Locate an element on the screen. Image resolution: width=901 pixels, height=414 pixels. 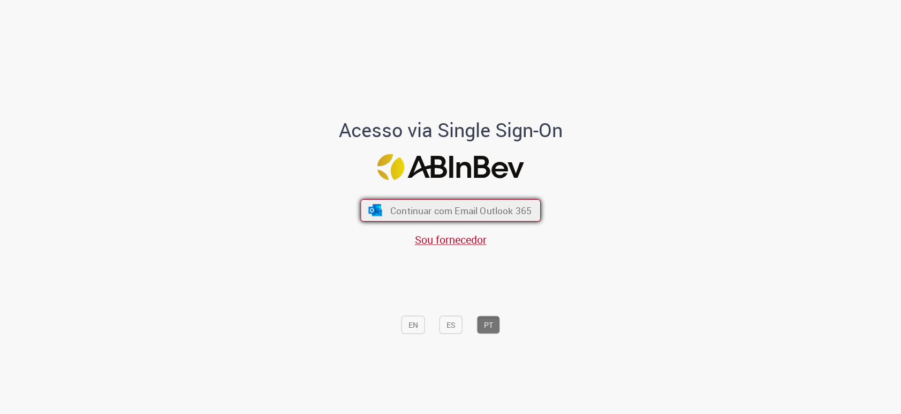
h1: Acesso via Single Sign-On is located at coordinates (450, 130).